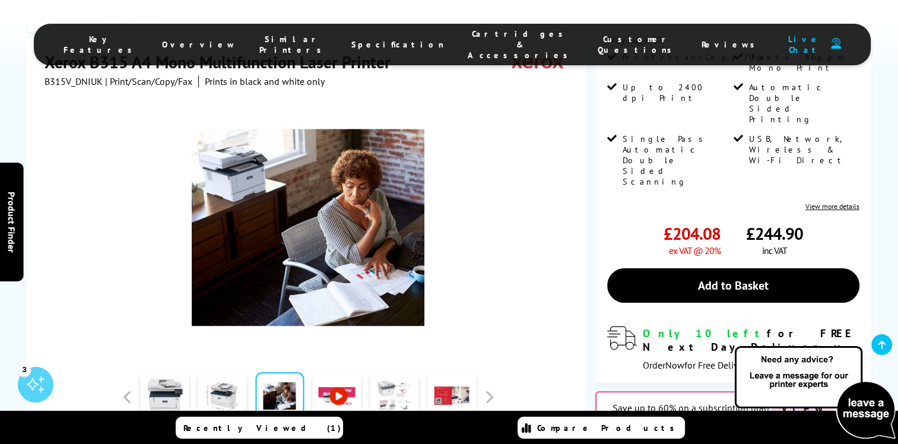  What do you see at coordinates (398, 45) in the screenshot?
I see `span: Specification` at bounding box center [398, 45].